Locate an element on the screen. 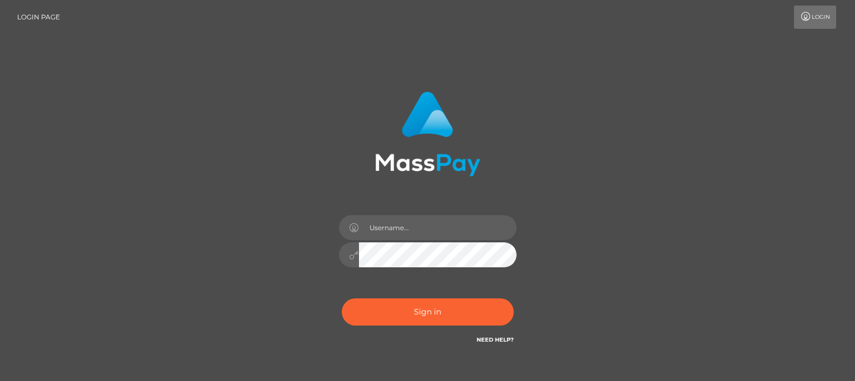 The height and width of the screenshot is (381, 855). a: Login is located at coordinates (815, 17).